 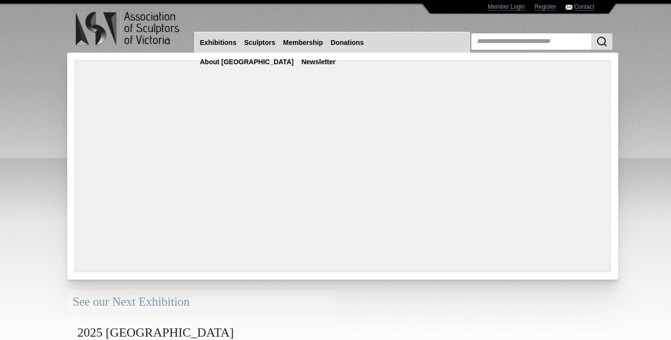 I want to click on a: Sculptors, so click(x=260, y=43).